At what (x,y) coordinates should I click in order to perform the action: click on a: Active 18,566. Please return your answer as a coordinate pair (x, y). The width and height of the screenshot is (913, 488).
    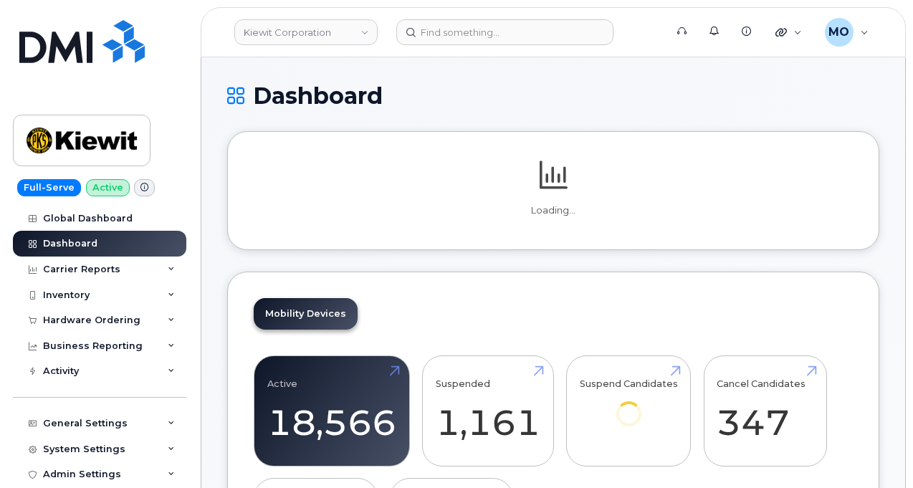
    Looking at the image, I should click on (332, 412).